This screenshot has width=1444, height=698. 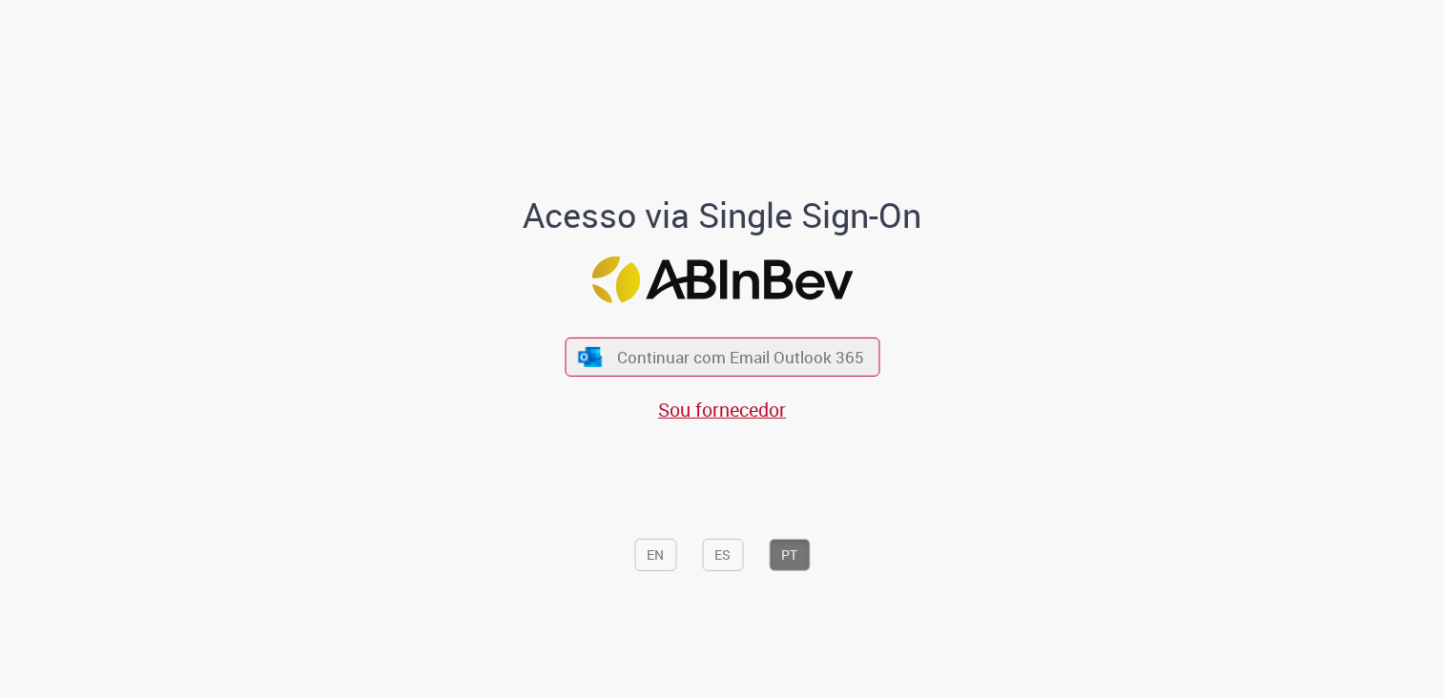 I want to click on h1: Acesso via Single Sign-On, so click(x=722, y=216).